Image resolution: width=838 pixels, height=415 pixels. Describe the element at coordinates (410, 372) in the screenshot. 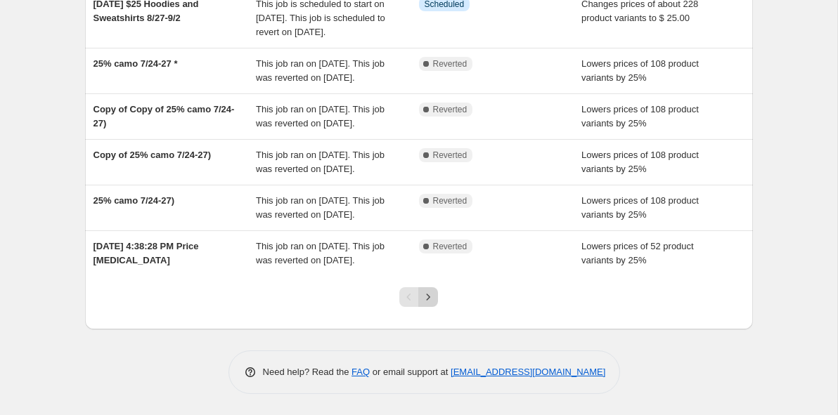

I see `span: or email support at` at that location.